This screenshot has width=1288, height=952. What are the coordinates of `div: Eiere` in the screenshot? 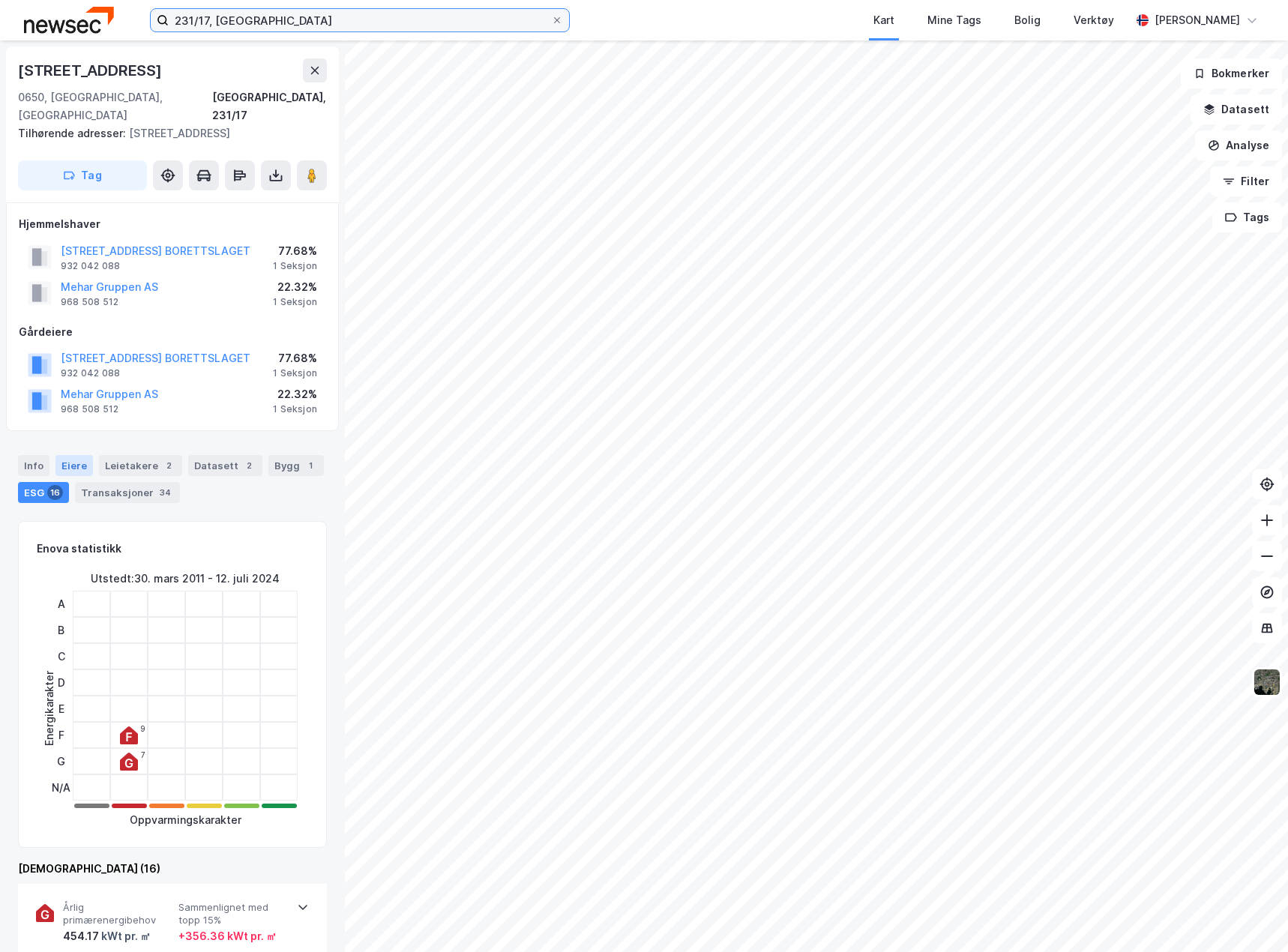 It's located at (75, 466).